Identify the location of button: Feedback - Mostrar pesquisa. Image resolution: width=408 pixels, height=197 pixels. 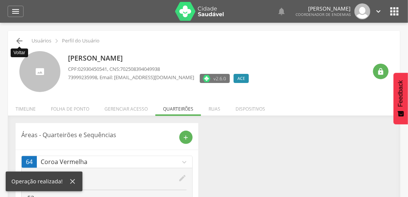
(401, 99).